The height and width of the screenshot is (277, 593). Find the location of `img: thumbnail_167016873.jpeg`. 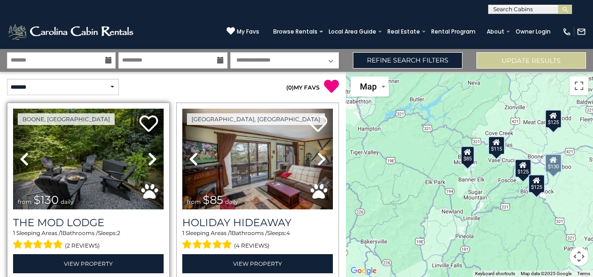

img: thumbnail_167016873.jpeg is located at coordinates (88, 159).